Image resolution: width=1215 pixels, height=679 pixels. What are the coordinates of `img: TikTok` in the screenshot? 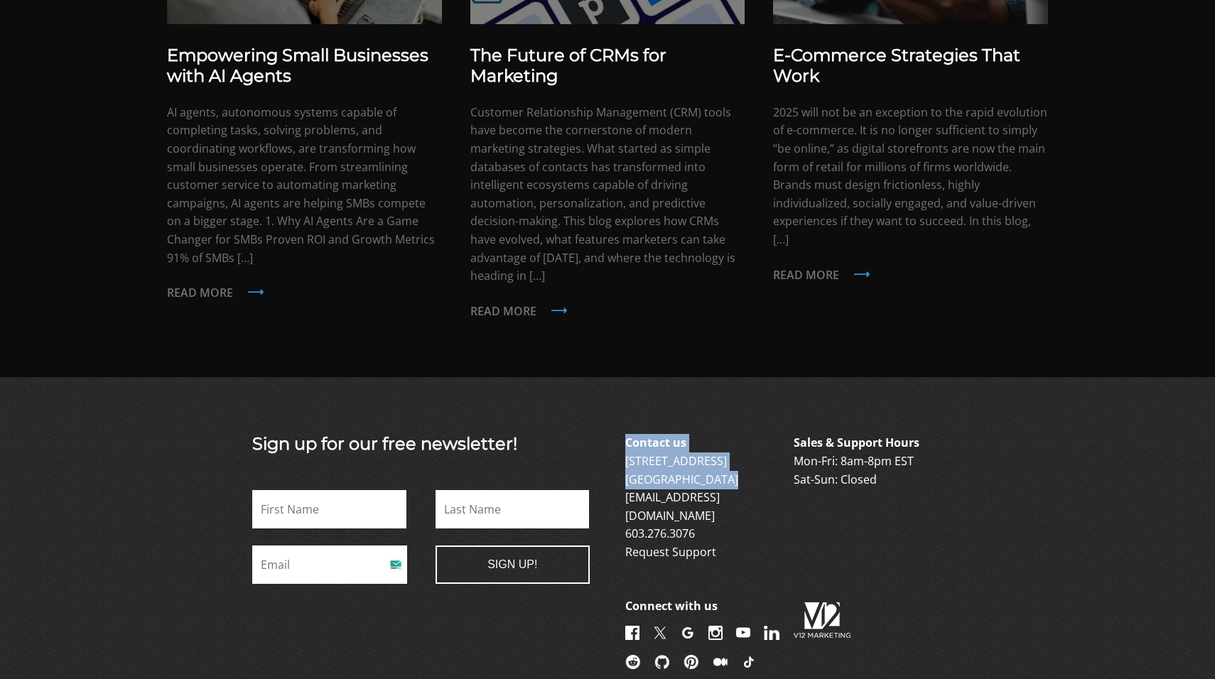 It's located at (749, 662).